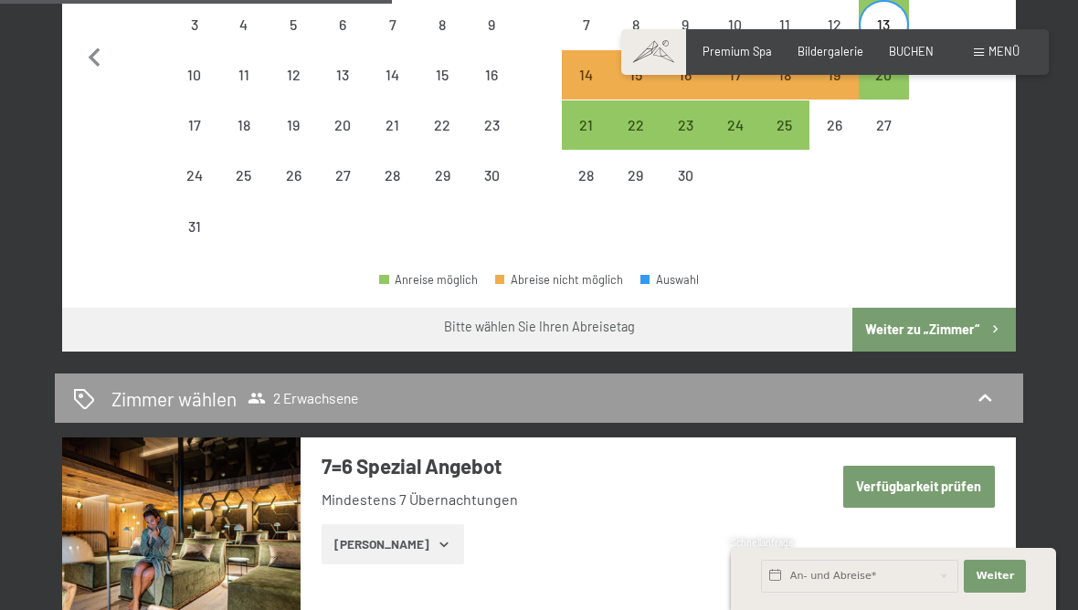 This screenshot has width=1078, height=610. What do you see at coordinates (934, 330) in the screenshot?
I see `button: Weiter zu „Zimmer“` at bounding box center [934, 330].